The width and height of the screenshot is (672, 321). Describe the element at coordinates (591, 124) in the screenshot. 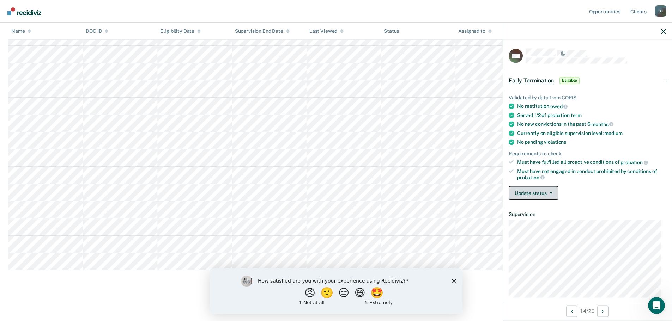

I see `div: No new convictions in the past 6` at that location.